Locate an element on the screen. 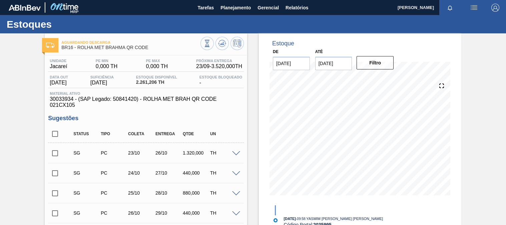 Image resolution: width=506 pixels, height=225 pixels. span: Jacareí is located at coordinates (58, 66).